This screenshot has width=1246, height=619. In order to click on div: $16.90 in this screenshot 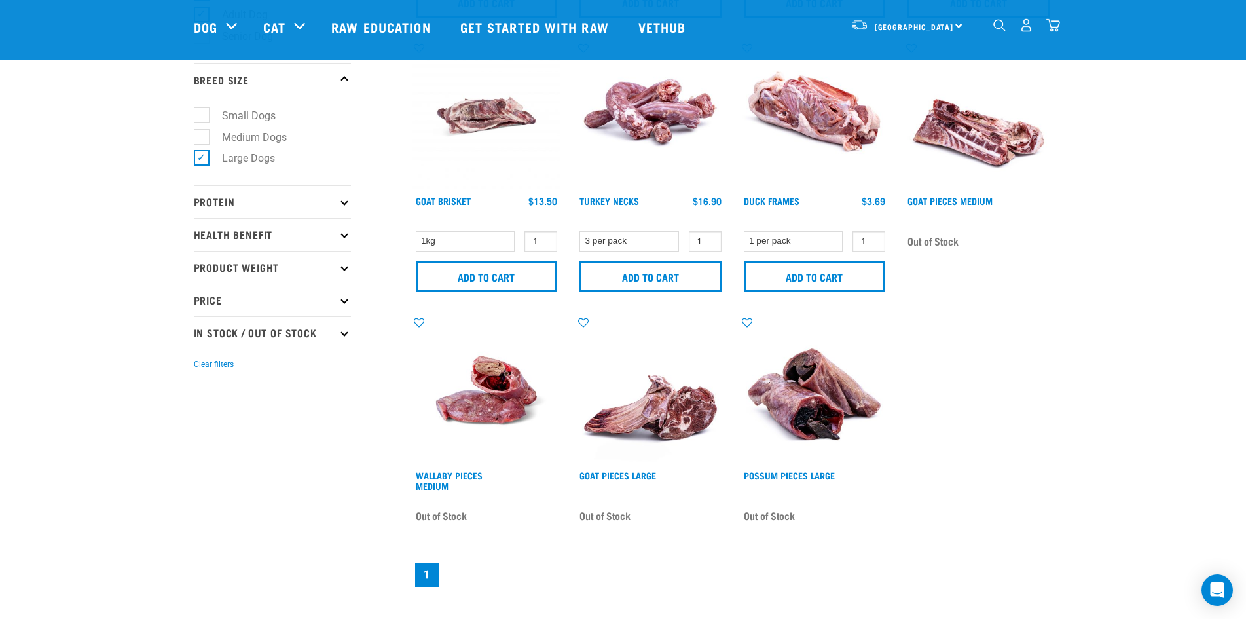, I will do `click(707, 201)`.